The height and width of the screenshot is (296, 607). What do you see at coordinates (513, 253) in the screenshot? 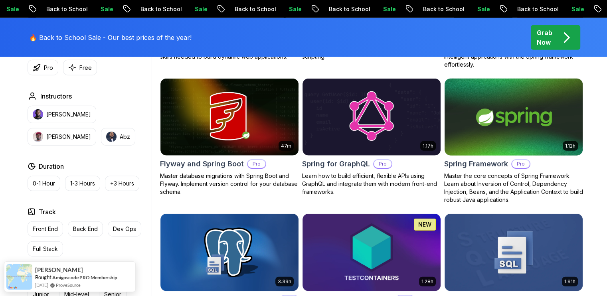
I see `img: Up and Running with SQL and Databases card` at bounding box center [513, 253].